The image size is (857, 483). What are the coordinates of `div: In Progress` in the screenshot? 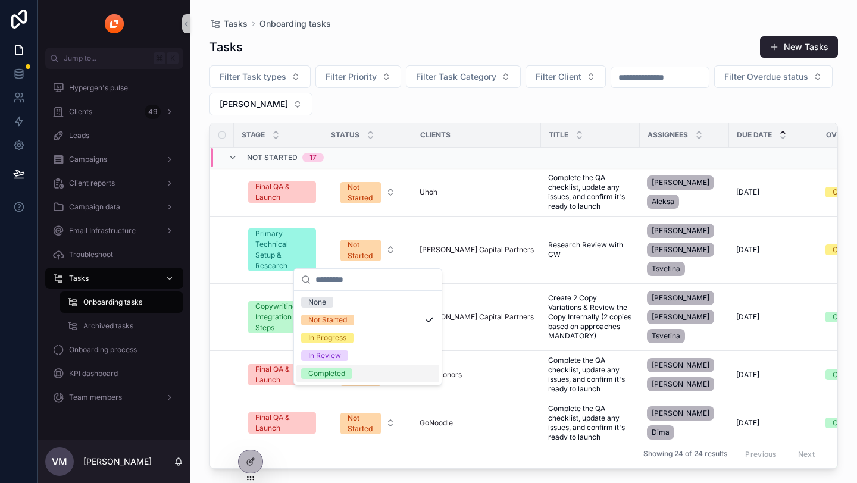 It's located at (327, 338).